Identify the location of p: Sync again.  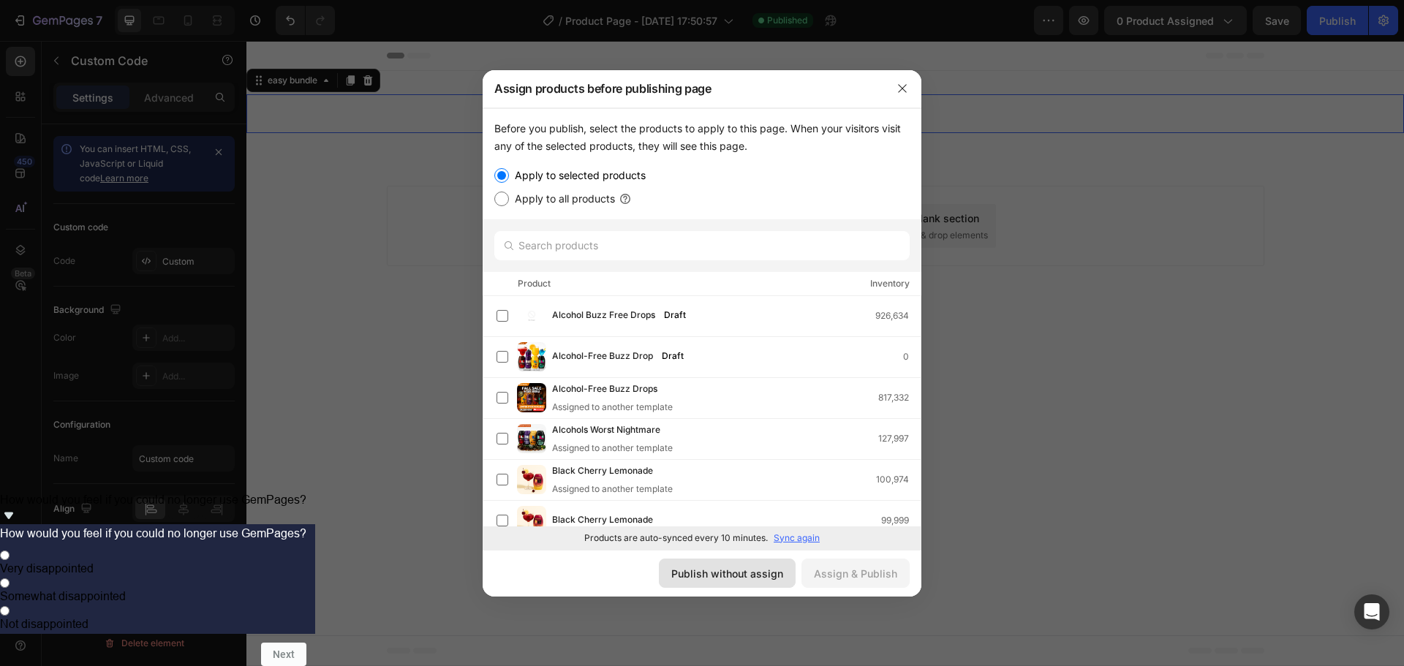
(797, 538).